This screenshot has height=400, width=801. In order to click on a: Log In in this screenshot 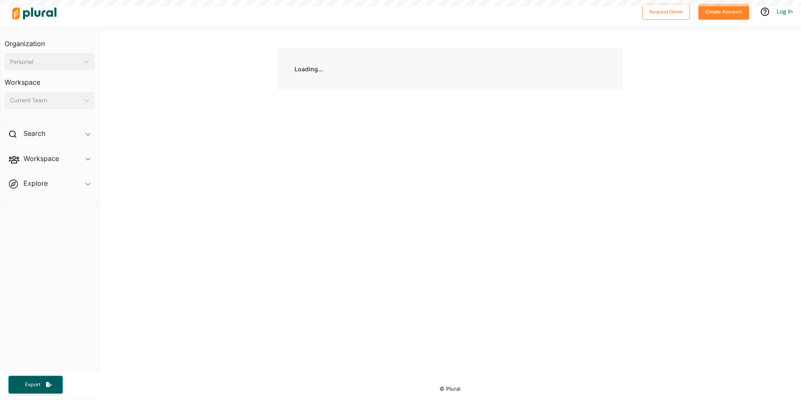, I will do `click(785, 11)`.